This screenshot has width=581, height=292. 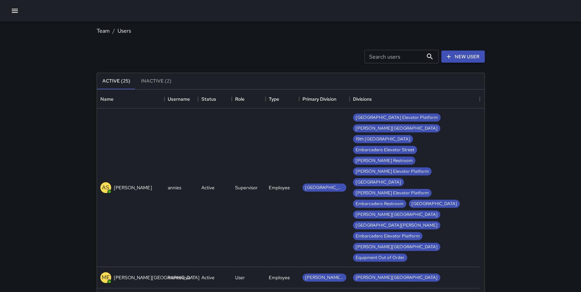 I want to click on div: monteleva, so click(x=179, y=277).